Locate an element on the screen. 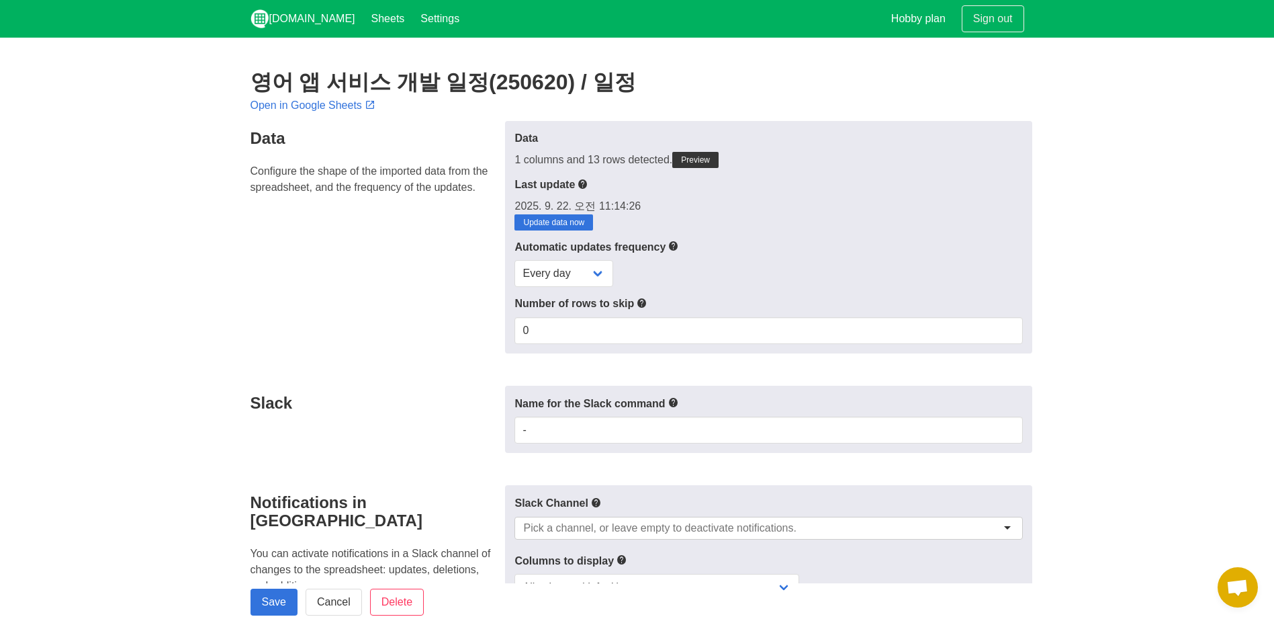  div: 1 columns and 13 rows detected. is located at coordinates (769, 160).